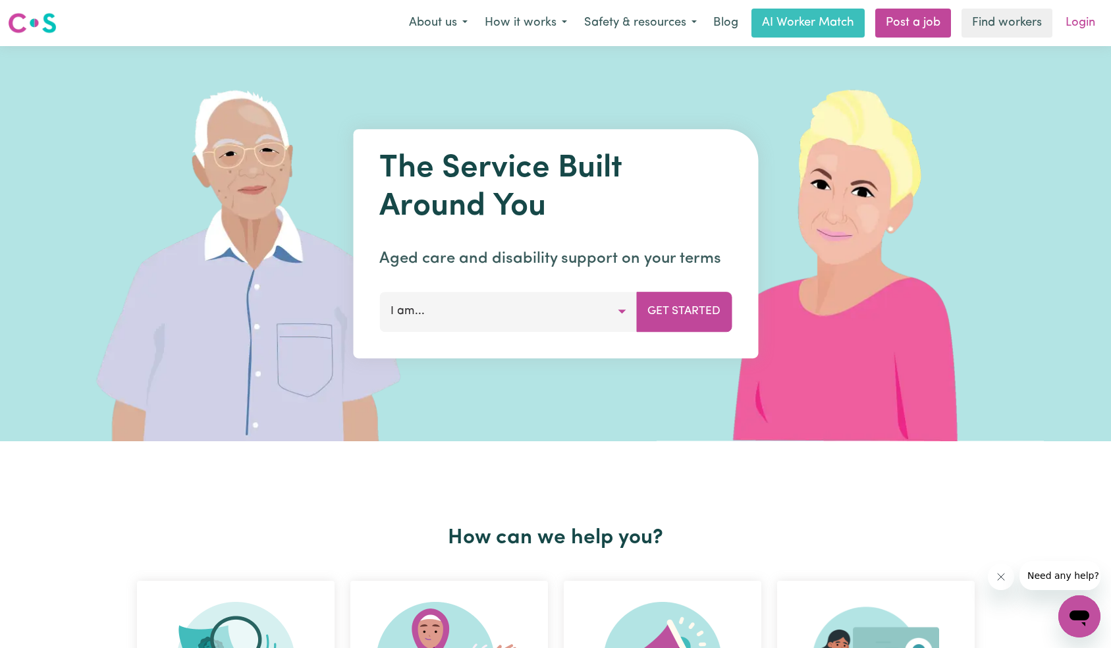  I want to click on a: Post a job, so click(912, 23).